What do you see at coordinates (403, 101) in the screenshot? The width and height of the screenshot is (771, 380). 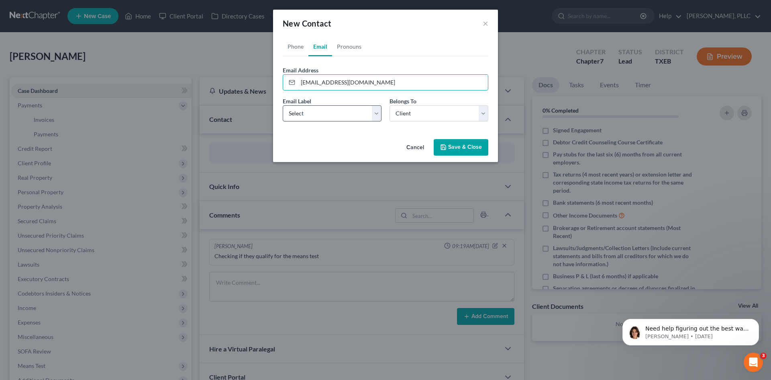 I see `span: Belongs To` at bounding box center [403, 101].